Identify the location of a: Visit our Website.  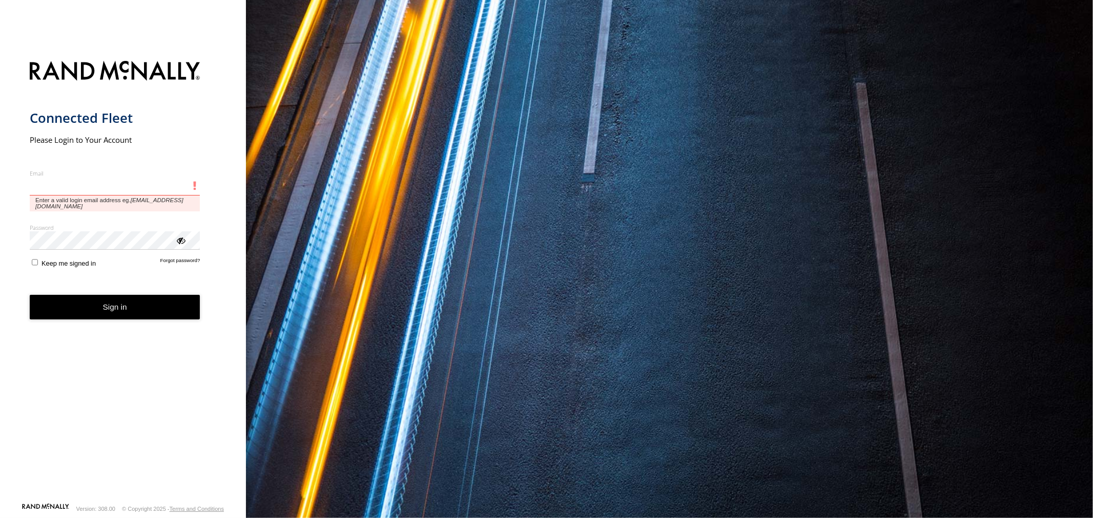
(46, 509).